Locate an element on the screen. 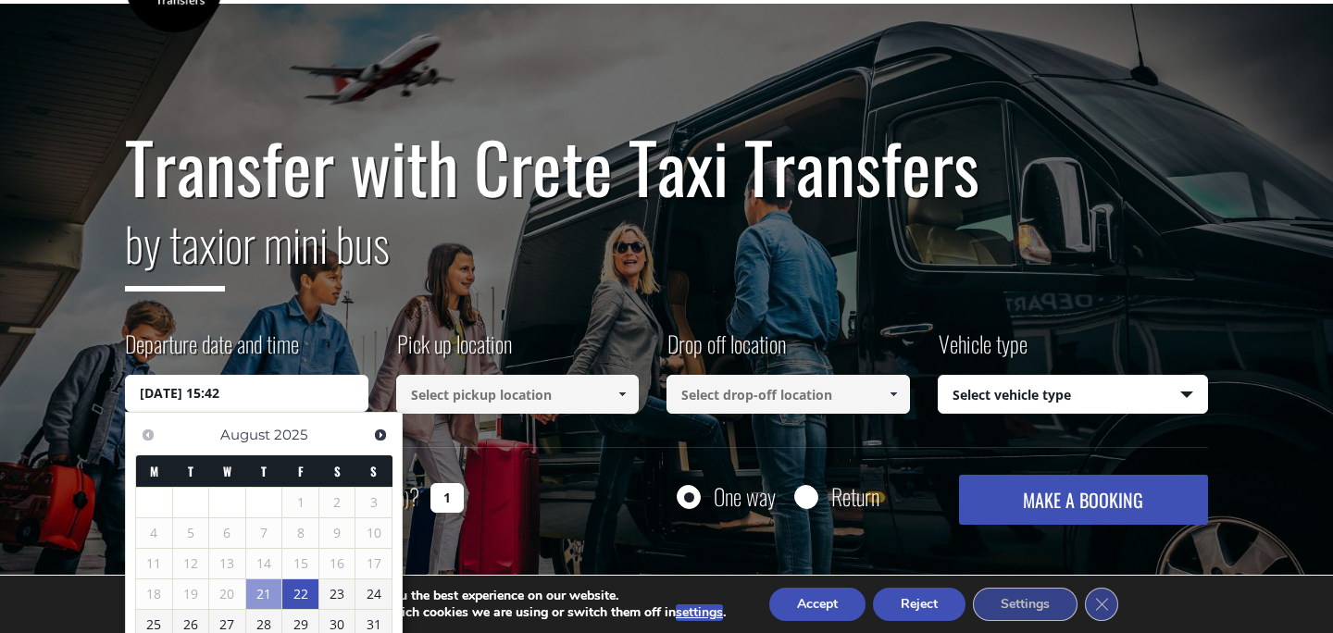 This screenshot has width=1333, height=633. span: 13 is located at coordinates (227, 564).